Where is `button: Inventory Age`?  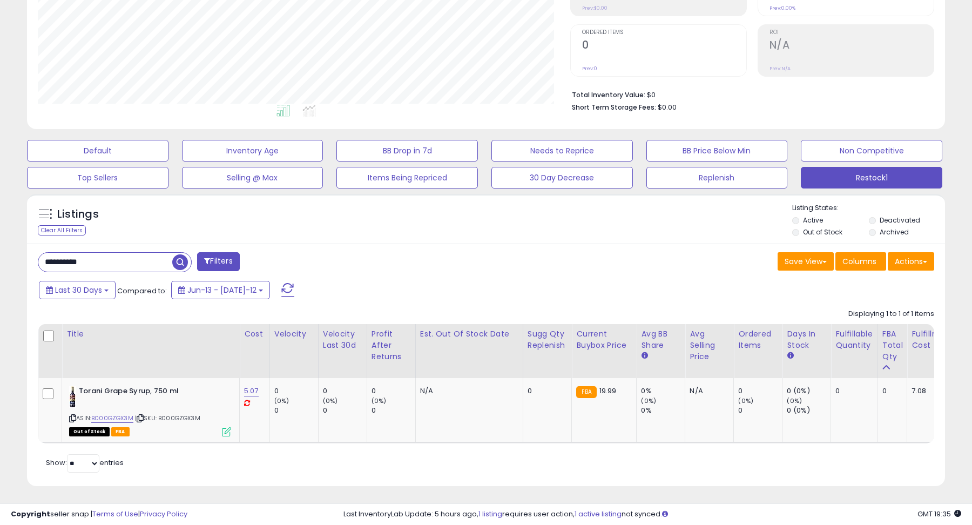
button: Inventory Age is located at coordinates (253, 151).